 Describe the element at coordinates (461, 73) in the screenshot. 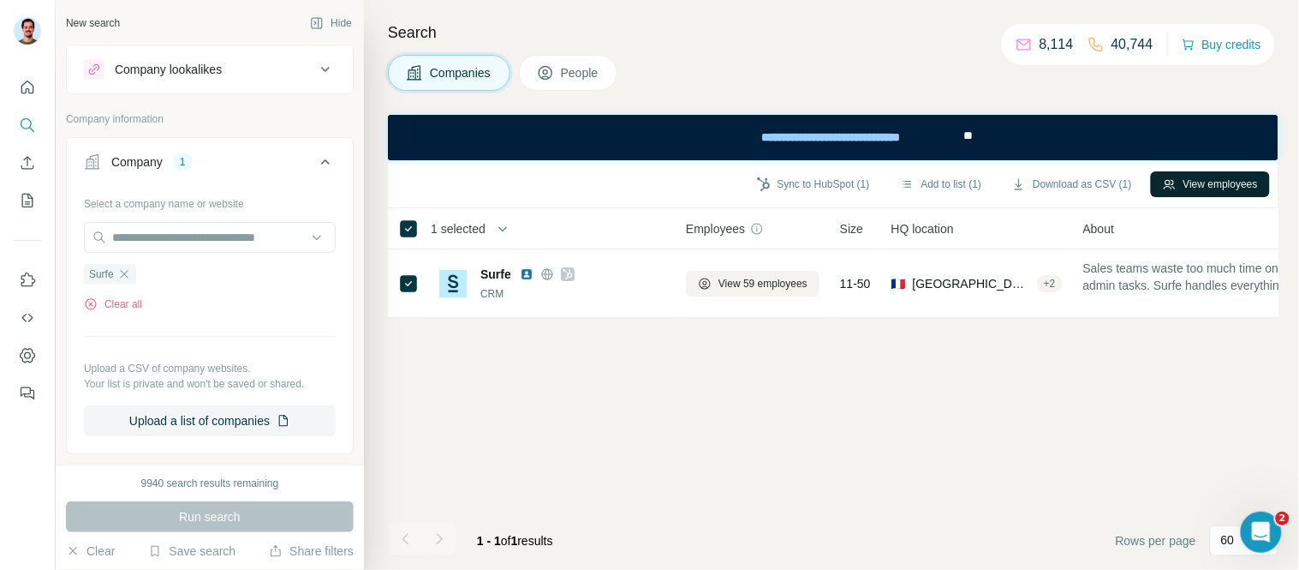

I see `span: Companies` at that location.